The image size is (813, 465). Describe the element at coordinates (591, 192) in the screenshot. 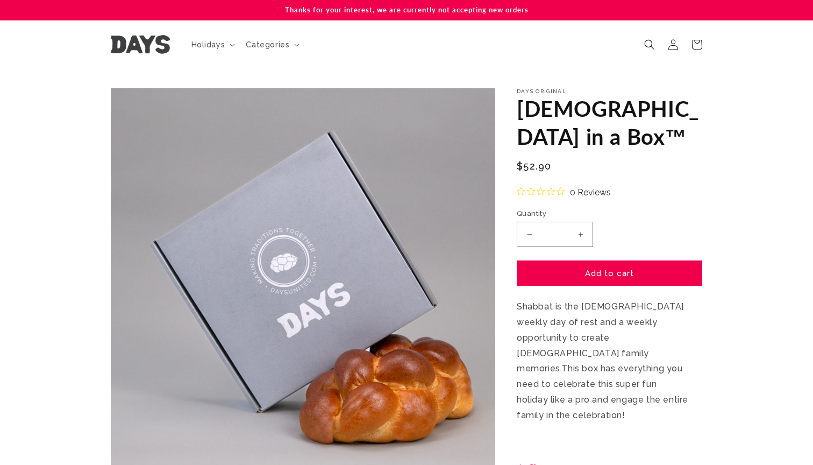

I see `span: 0 Reviews` at that location.